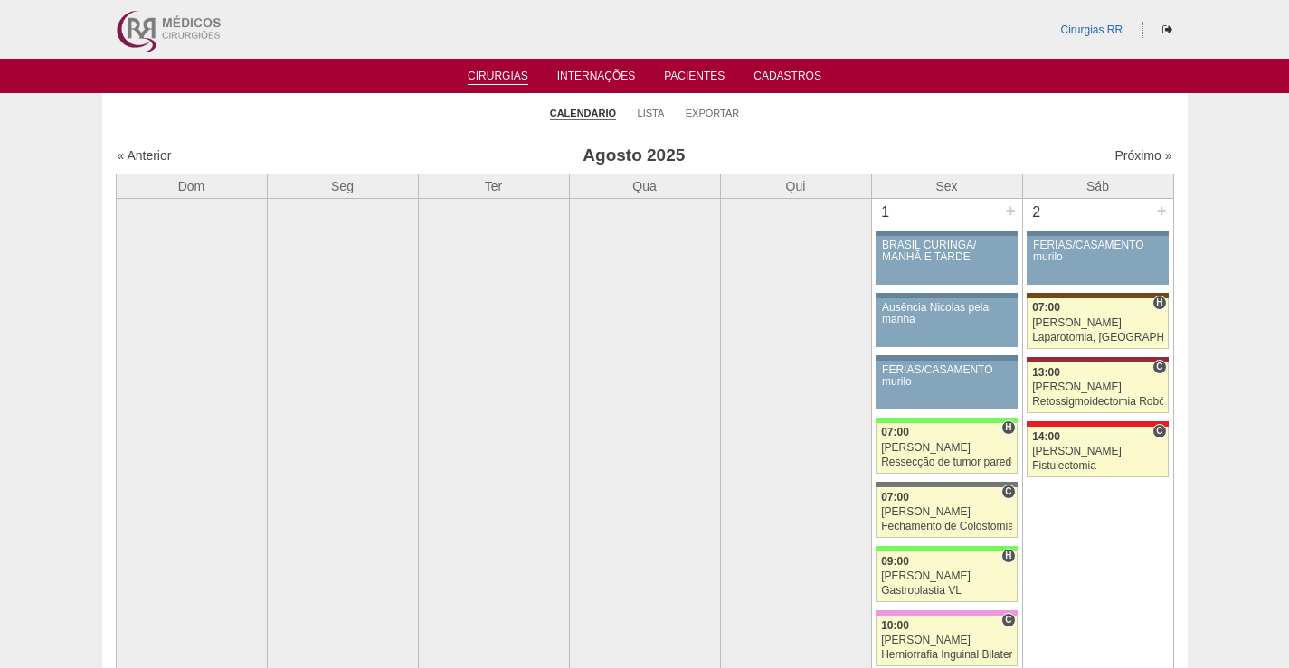  Describe the element at coordinates (885, 212) in the screenshot. I see `div: 1` at that location.